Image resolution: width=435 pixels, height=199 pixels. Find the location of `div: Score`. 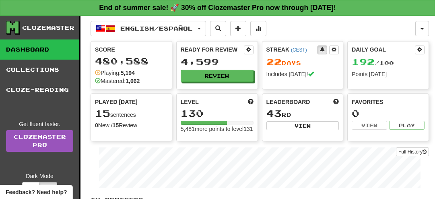

div: Score is located at coordinates (131, 49).